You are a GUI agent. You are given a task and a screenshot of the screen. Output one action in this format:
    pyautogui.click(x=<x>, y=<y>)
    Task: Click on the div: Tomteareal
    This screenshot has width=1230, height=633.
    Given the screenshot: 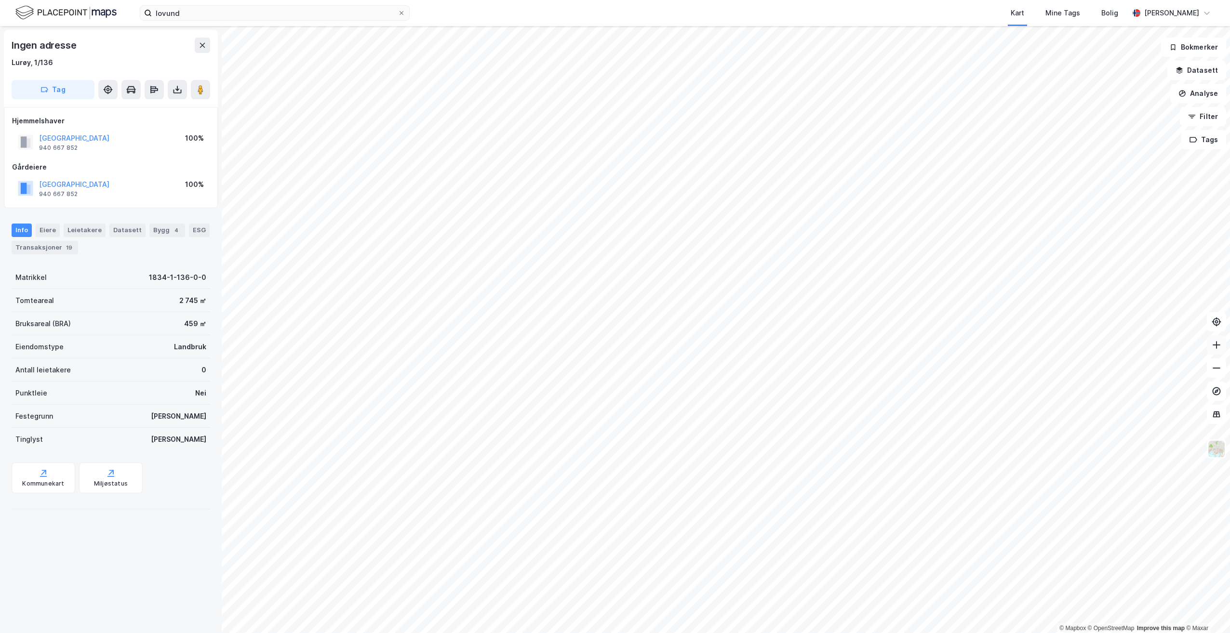 What is the action you would take?
    pyautogui.click(x=35, y=301)
    